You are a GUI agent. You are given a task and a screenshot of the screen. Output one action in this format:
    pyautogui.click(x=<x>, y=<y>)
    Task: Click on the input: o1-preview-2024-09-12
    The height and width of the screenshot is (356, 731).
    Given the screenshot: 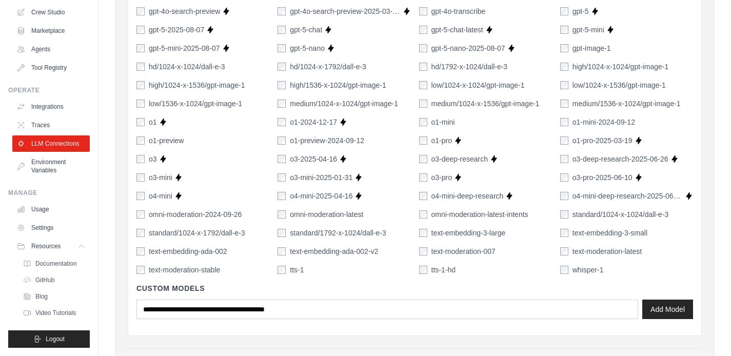 What is the action you would take?
    pyautogui.click(x=282, y=141)
    